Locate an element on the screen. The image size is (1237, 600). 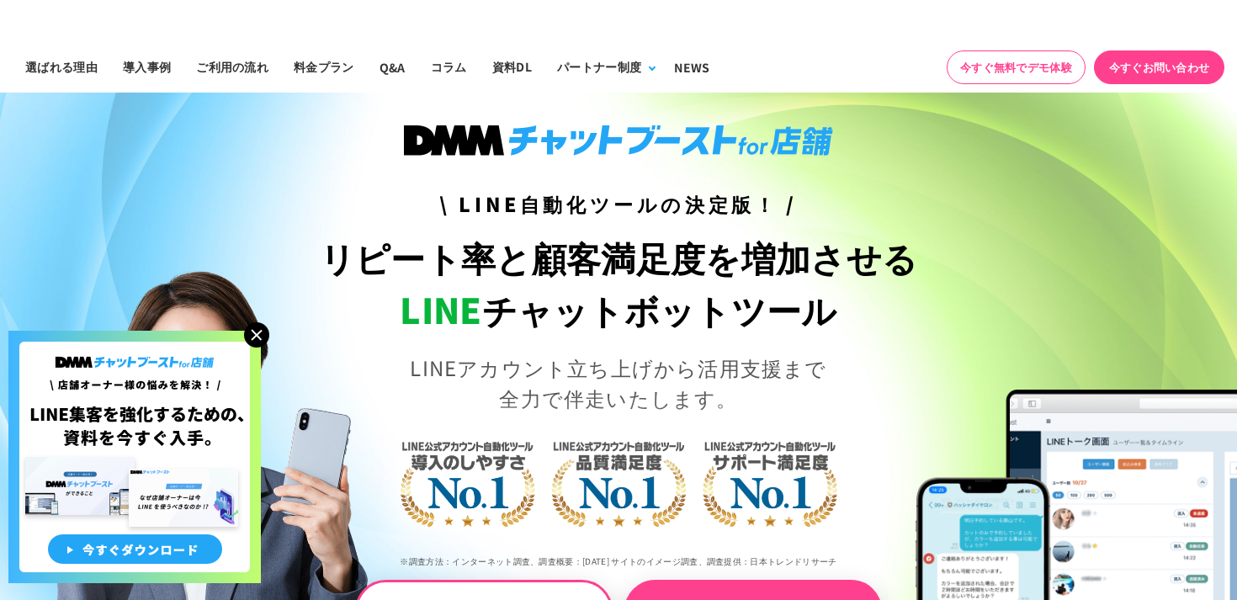
span: LINE is located at coordinates (440, 309).